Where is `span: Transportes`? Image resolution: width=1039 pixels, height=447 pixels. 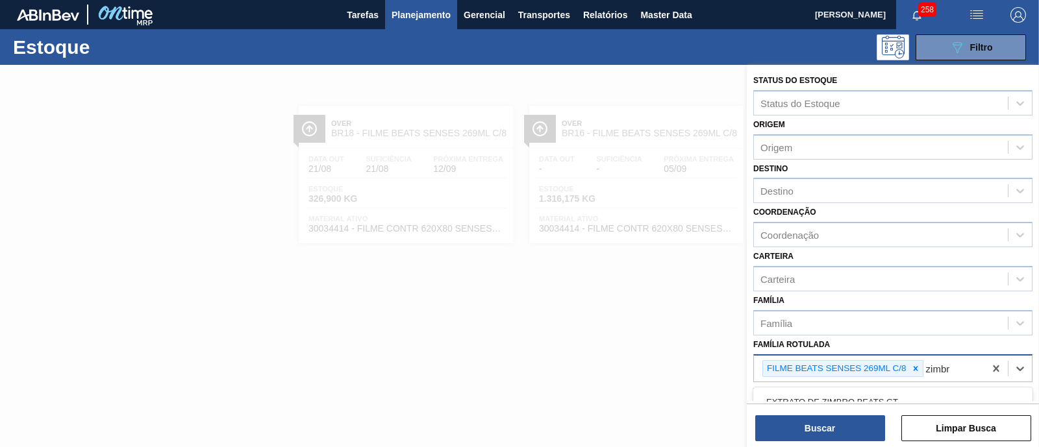
span: Transportes is located at coordinates (544, 15).